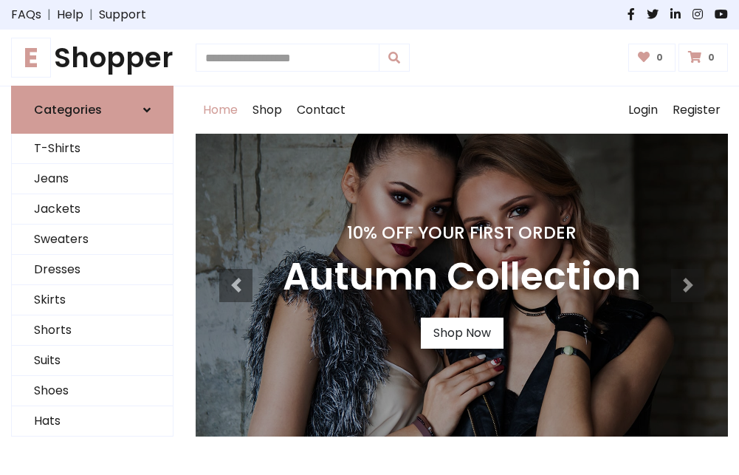 This screenshot has width=739, height=475. What do you see at coordinates (92, 58) in the screenshot?
I see `h1: Shopper` at bounding box center [92, 58].